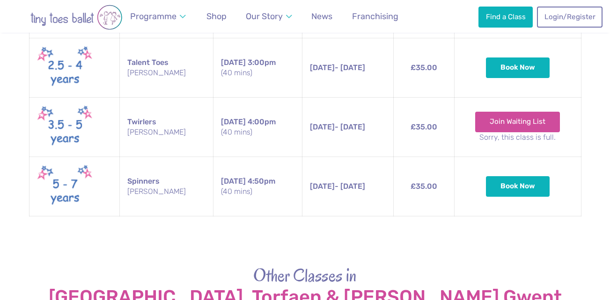  What do you see at coordinates (375, 16) in the screenshot?
I see `span: Franchising` at bounding box center [375, 16].